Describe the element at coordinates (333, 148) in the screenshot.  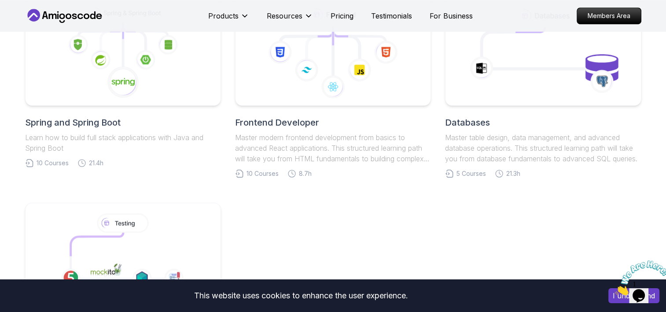
I see `p: Master modern frontend development from basics to advanced React applications. This structured le...` at that location.